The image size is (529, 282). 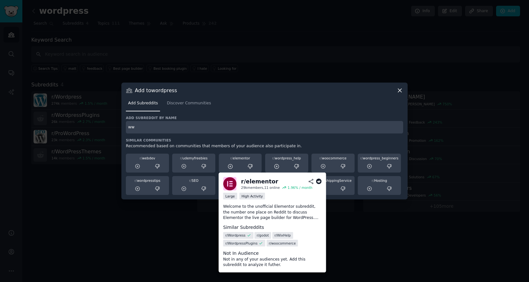 What do you see at coordinates (147, 158) in the screenshot?
I see `div: webdev` at bounding box center [147, 158].